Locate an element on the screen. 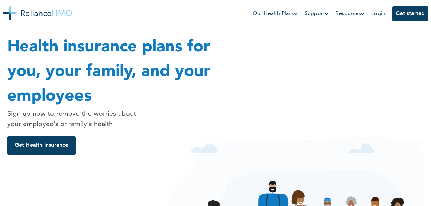 Image resolution: width=431 pixels, height=206 pixels. img: Reliance HMO's Logo is located at coordinates (37, 13).